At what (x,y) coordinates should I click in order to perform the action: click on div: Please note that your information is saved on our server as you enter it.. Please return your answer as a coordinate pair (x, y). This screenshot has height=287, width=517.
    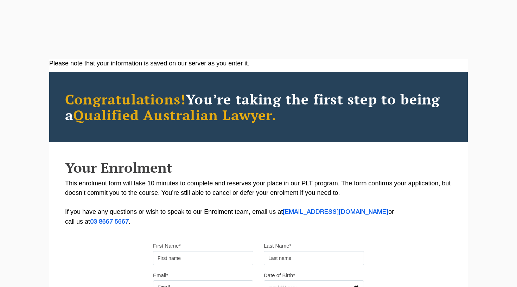
    Looking at the image, I should click on (258, 63).